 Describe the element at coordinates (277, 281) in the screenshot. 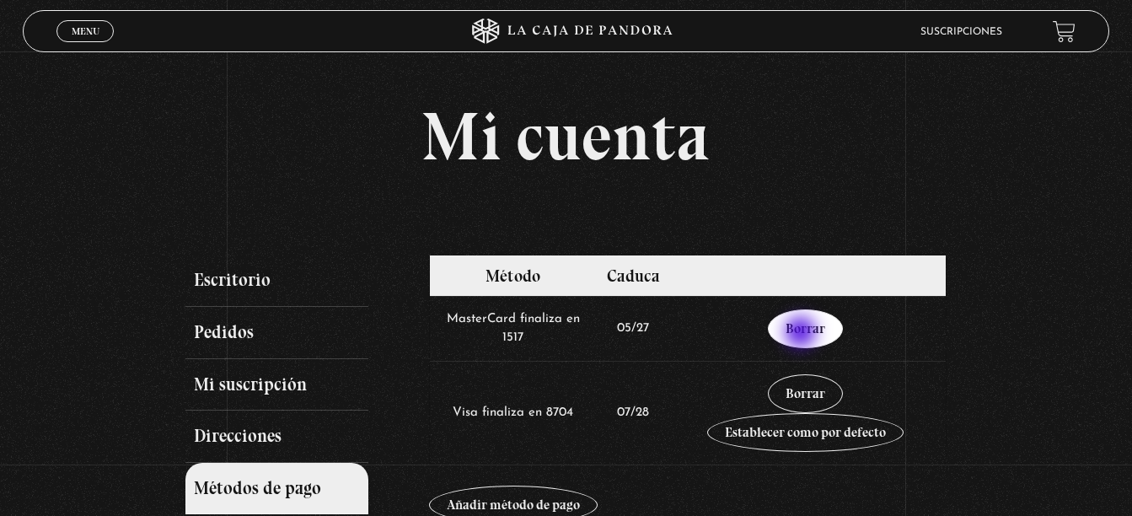

I see `a: Escritorio` at that location.